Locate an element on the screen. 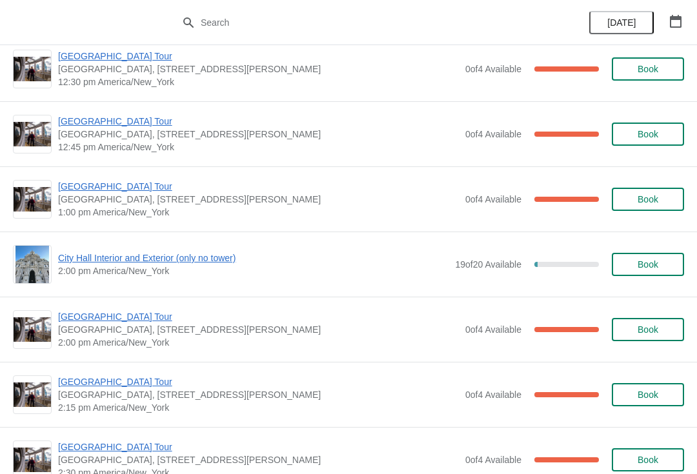 This screenshot has width=697, height=474. input: Search is located at coordinates (361, 23).